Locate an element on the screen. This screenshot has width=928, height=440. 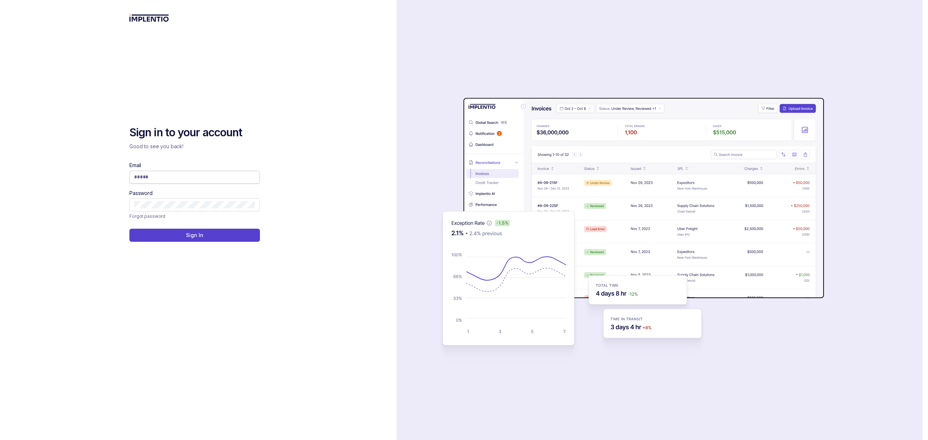
a: Link Forgot password is located at coordinates (147, 216).